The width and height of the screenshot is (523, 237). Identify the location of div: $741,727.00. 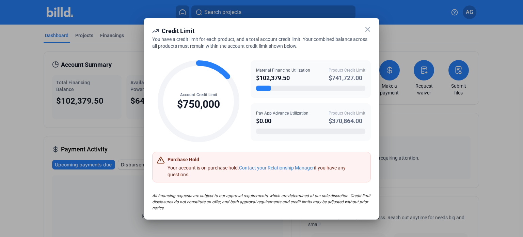
(347, 78).